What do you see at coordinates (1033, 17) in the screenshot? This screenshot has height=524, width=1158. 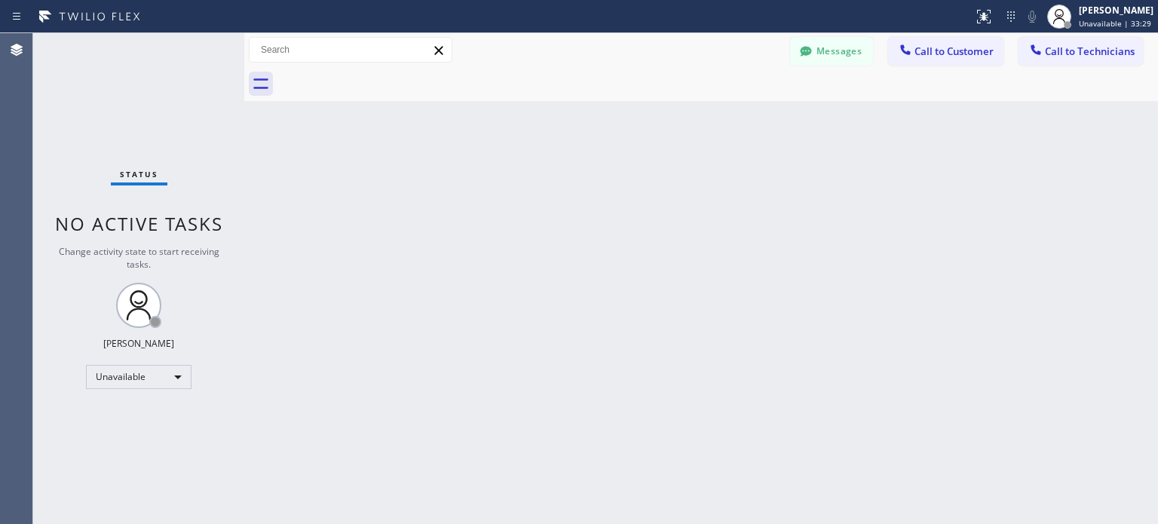 I see `button: Mute` at bounding box center [1033, 17].